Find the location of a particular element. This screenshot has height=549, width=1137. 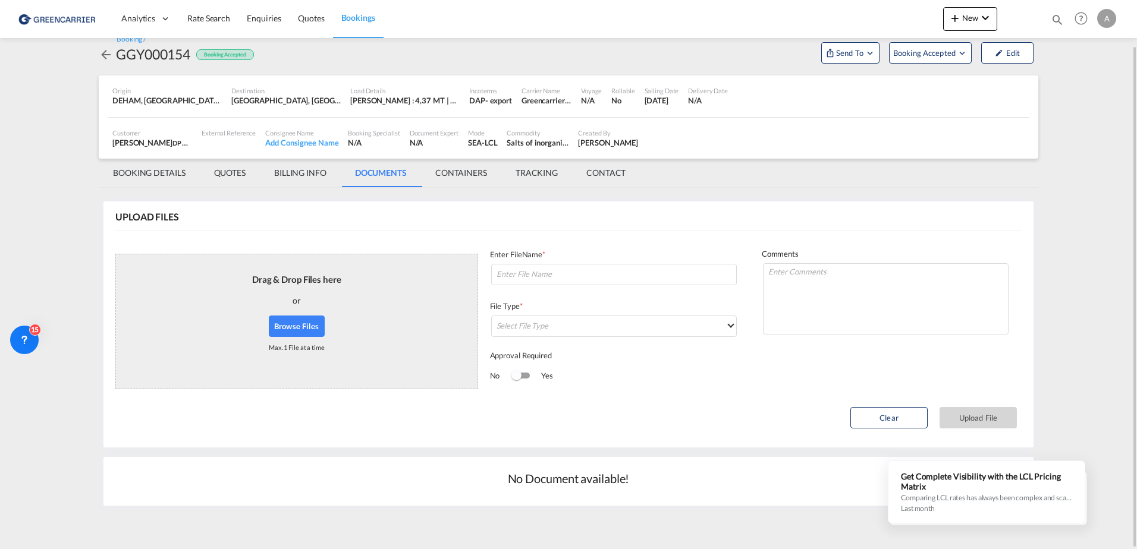

div: Mode is located at coordinates (482, 133).